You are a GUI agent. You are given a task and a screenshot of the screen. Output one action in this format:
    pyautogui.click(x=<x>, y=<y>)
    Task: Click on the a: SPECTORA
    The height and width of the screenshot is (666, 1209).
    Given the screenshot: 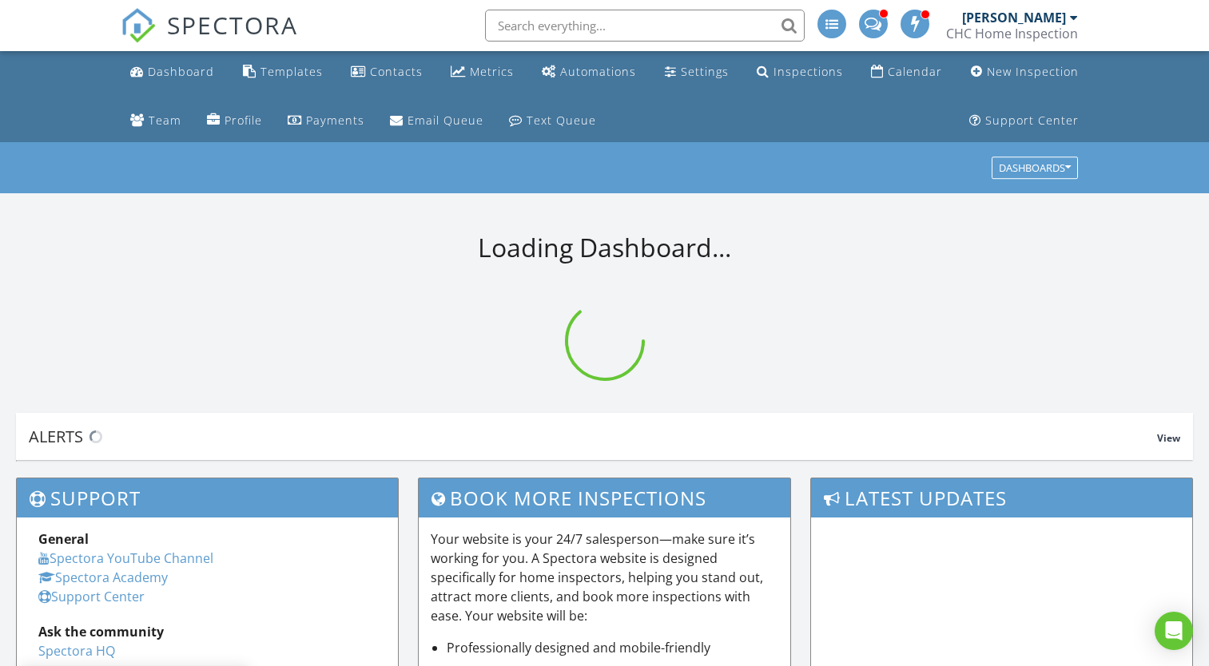 What is the action you would take?
    pyautogui.click(x=209, y=38)
    